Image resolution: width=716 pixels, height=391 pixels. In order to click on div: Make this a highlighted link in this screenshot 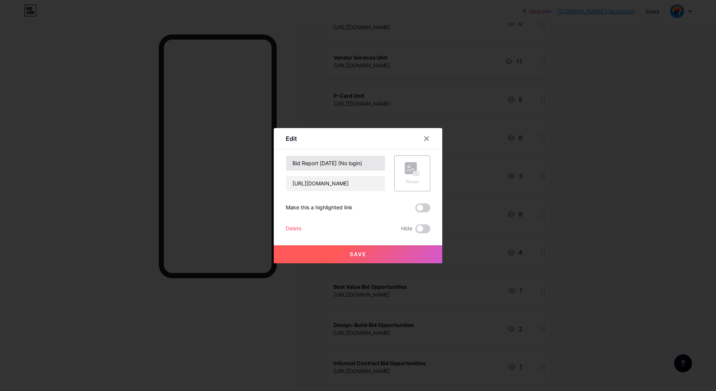, I will do `click(319, 208)`.